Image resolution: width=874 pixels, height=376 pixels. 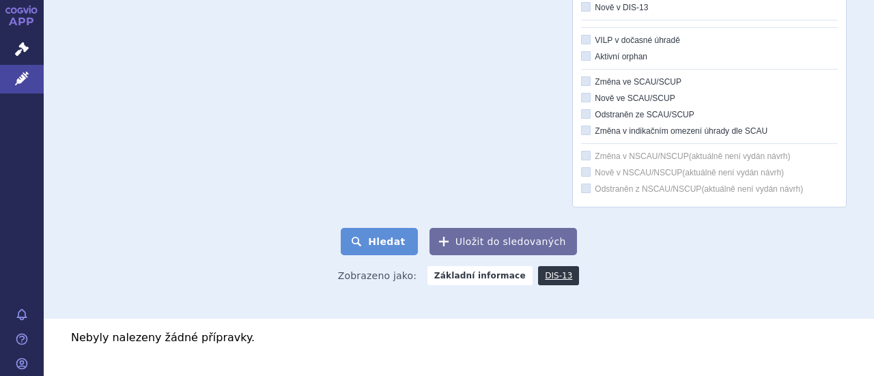 I want to click on label: Nově ve SCAU/SCUP, so click(x=710, y=98).